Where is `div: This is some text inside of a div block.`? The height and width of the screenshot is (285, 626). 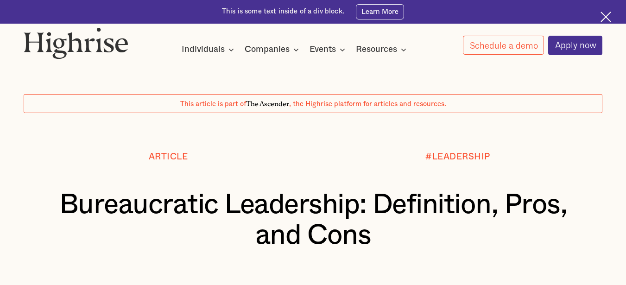
div: This is some text inside of a div block. is located at coordinates (283, 12).